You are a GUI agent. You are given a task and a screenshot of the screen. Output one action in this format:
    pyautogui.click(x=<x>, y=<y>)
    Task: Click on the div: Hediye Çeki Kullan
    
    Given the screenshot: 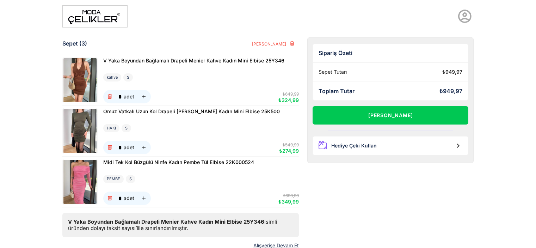 What is the action you would take?
    pyautogui.click(x=354, y=146)
    